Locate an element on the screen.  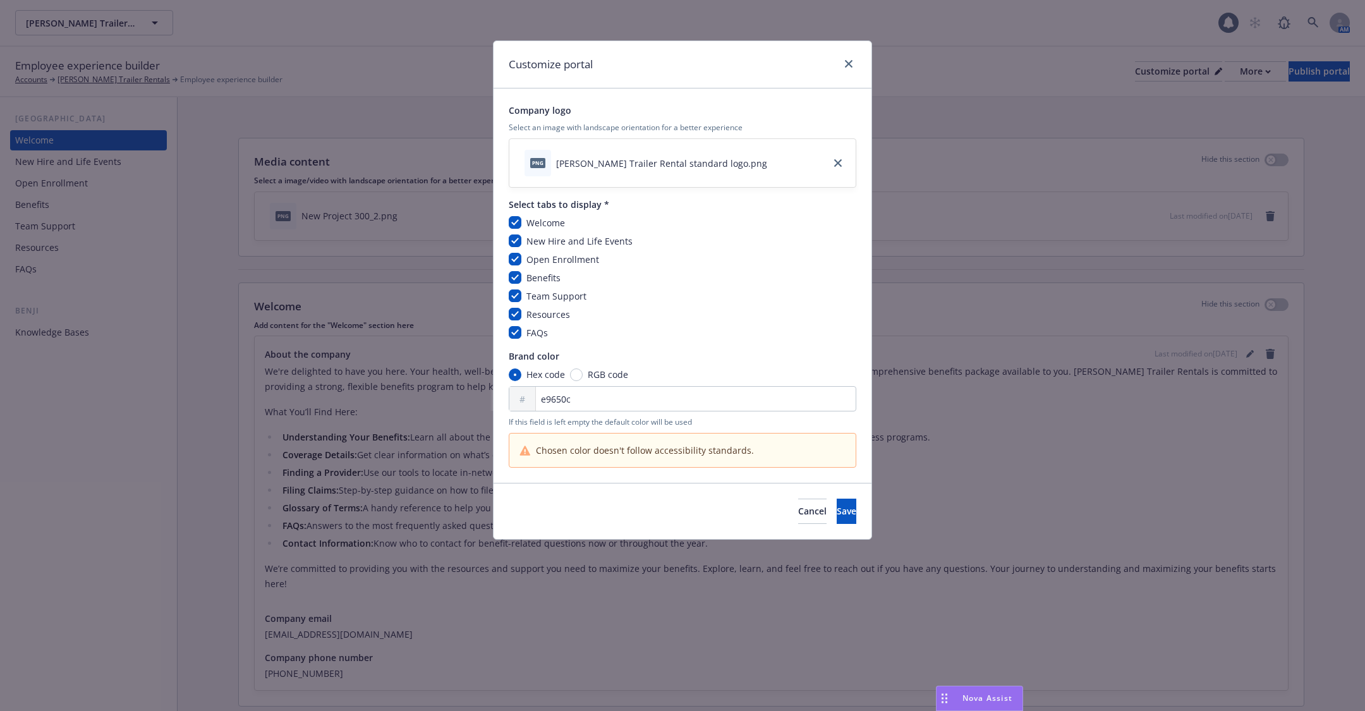
span: If this field is left empty the default color will be used is located at coordinates (682, 422).